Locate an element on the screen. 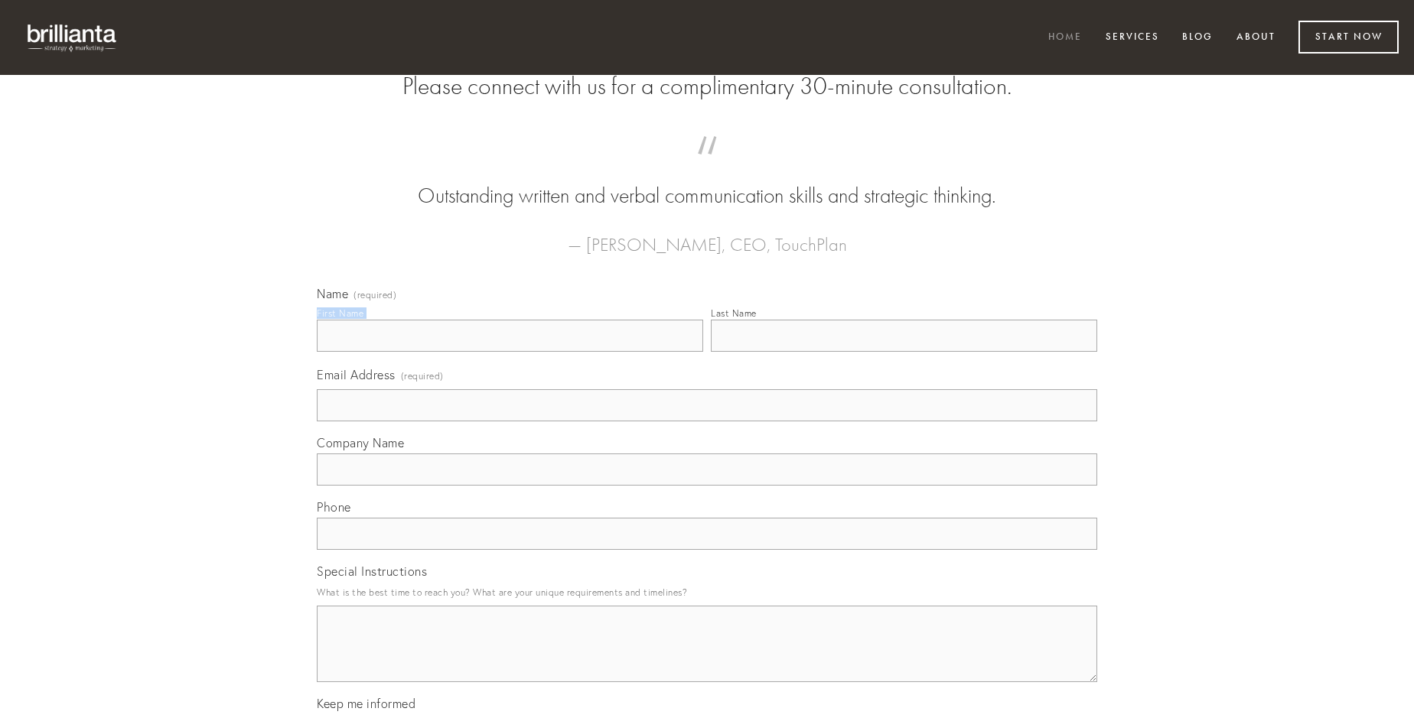 This screenshot has height=718, width=1414. img: brillianta - research, strategy, marketing is located at coordinates (73, 37).